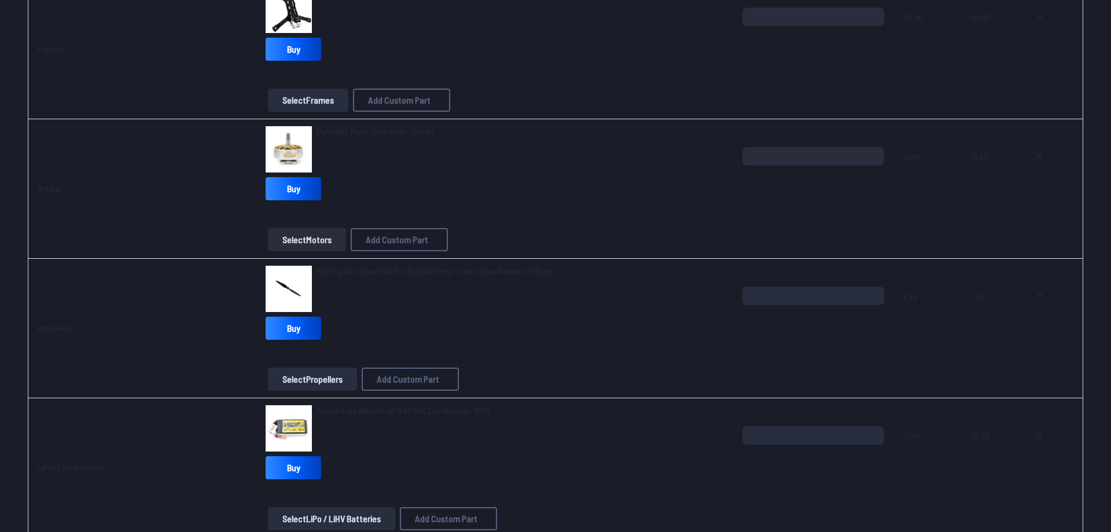  I want to click on a: Frames, so click(50, 49).